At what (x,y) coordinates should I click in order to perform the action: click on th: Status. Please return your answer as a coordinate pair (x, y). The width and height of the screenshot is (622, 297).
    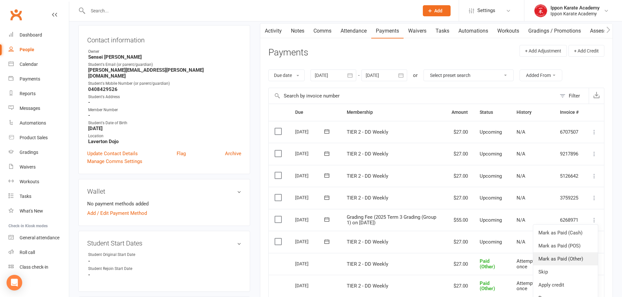
    Looking at the image, I should click on (492, 112).